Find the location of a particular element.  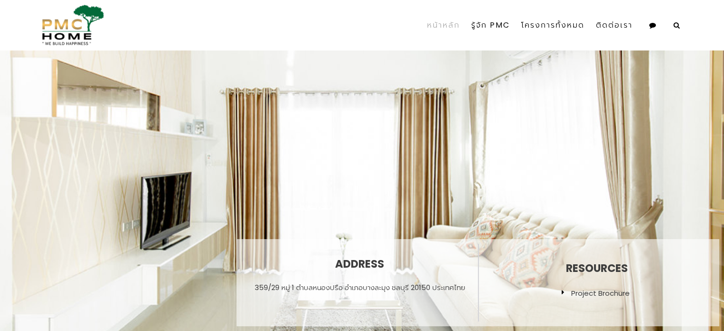

a: รู้จัก PMC is located at coordinates (490, 25).